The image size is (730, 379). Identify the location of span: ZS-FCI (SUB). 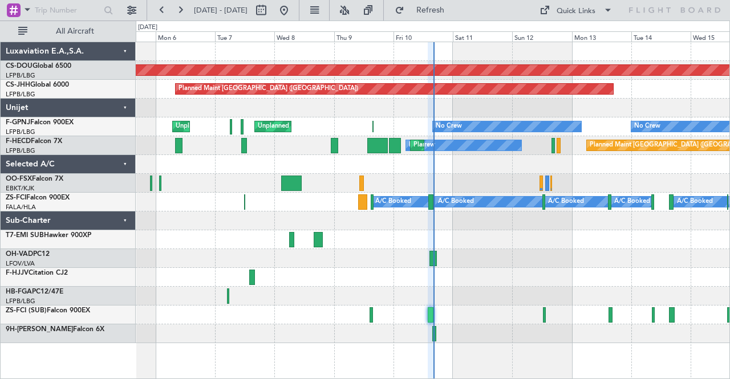
(26, 311).